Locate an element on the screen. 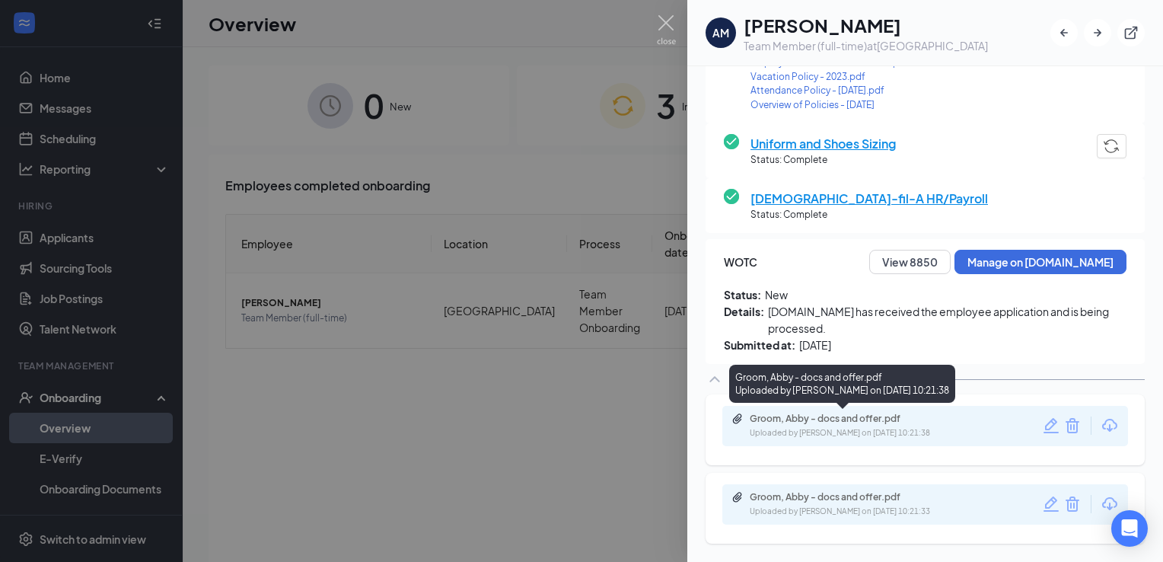  a: Vacation Policy - 2023.pdf is located at coordinates (834, 77).